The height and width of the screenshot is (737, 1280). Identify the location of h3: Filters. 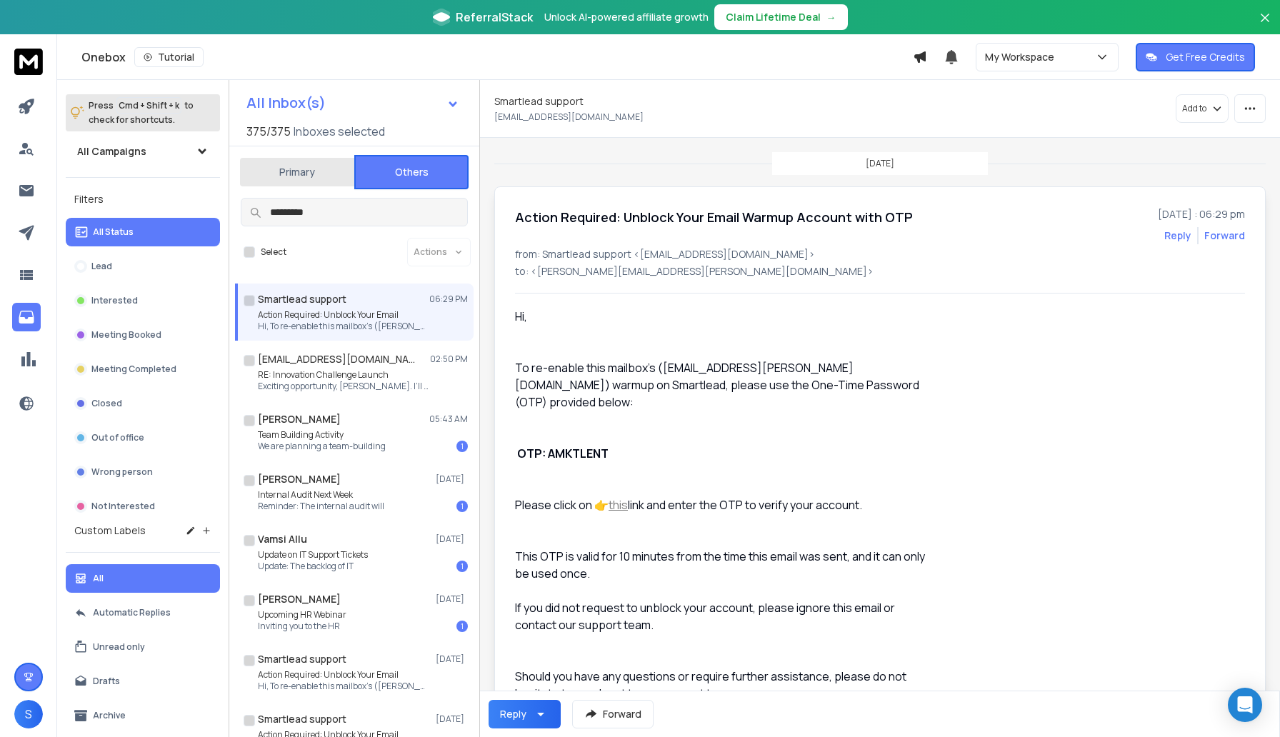
(143, 199).